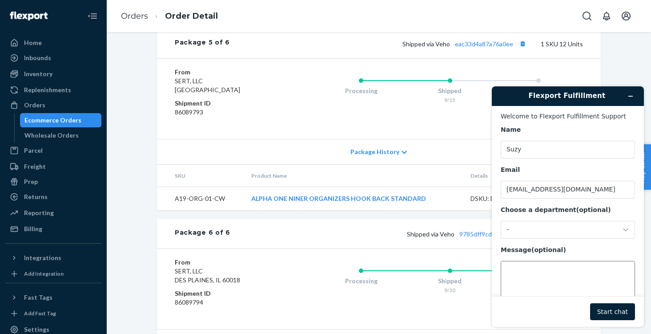 The image size is (651, 334). What do you see at coordinates (202, 44) in the screenshot?
I see `div: Package 5 of 6` at bounding box center [202, 44].